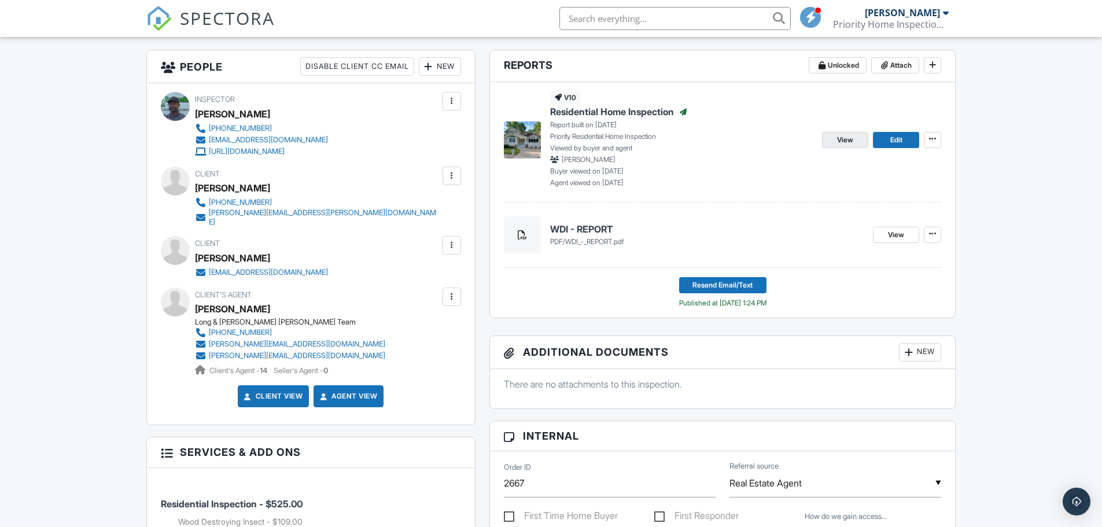 Image resolution: width=1102 pixels, height=527 pixels. What do you see at coordinates (263, 370) in the screenshot?
I see `strong: 14` at bounding box center [263, 370].